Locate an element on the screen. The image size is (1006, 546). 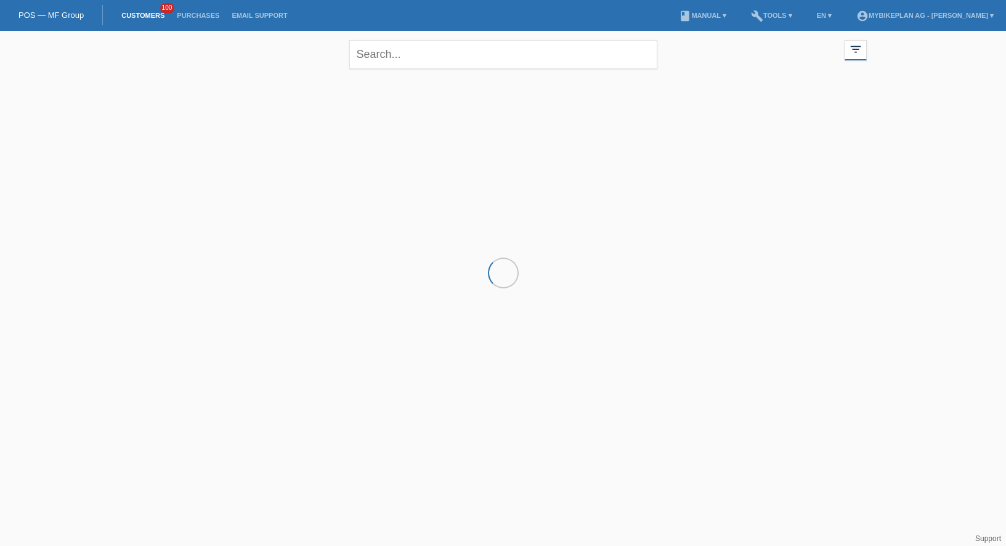
a: POS — MF Group is located at coordinates (51, 15).